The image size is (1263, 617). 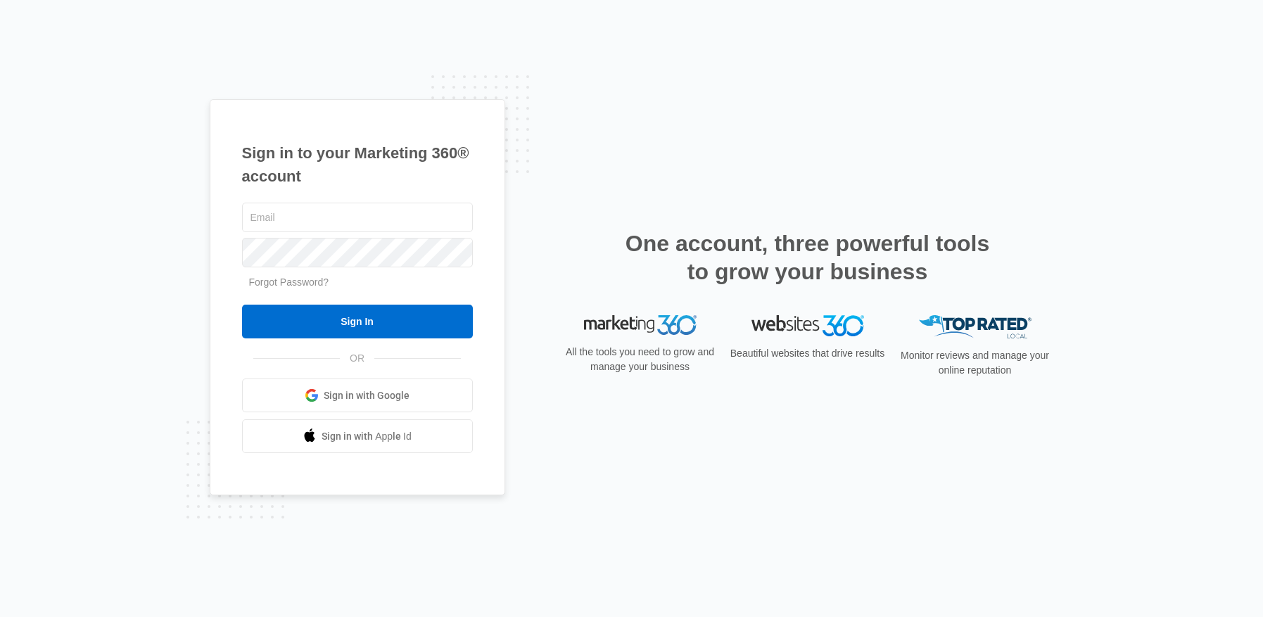 What do you see at coordinates (357, 165) in the screenshot?
I see `h1: Sign in to your Marketing 360® account` at bounding box center [357, 165].